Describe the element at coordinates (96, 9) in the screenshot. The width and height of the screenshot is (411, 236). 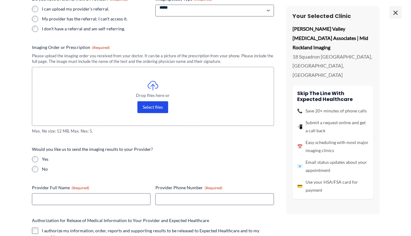
I see `label: I can upload my provider's referral.` at that location.